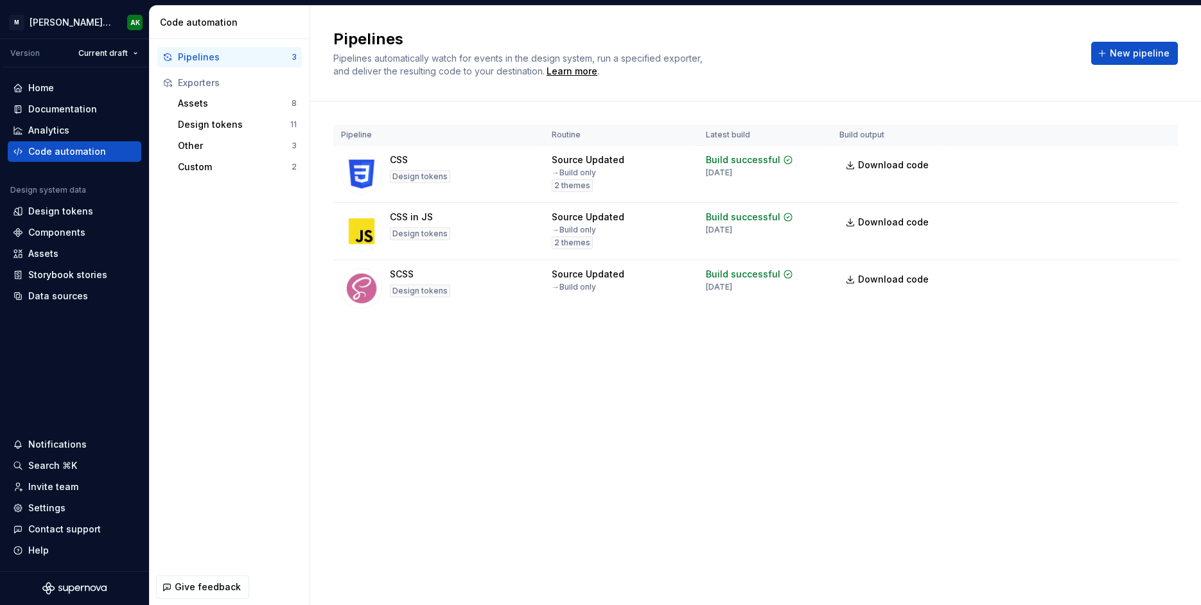 This screenshot has width=1201, height=605. Describe the element at coordinates (75, 211) in the screenshot. I see `a: Design tokens` at that location.